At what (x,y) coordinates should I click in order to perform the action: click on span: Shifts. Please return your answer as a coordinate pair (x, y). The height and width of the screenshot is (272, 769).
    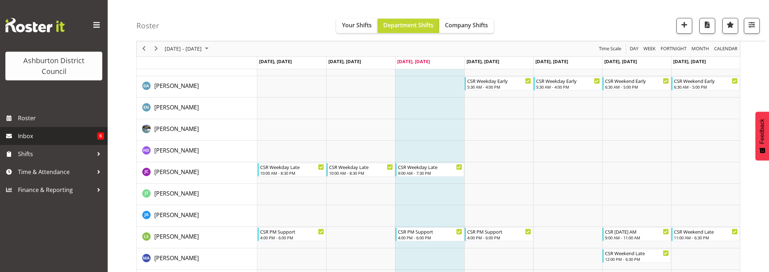
    Looking at the image, I should click on (56, 154).